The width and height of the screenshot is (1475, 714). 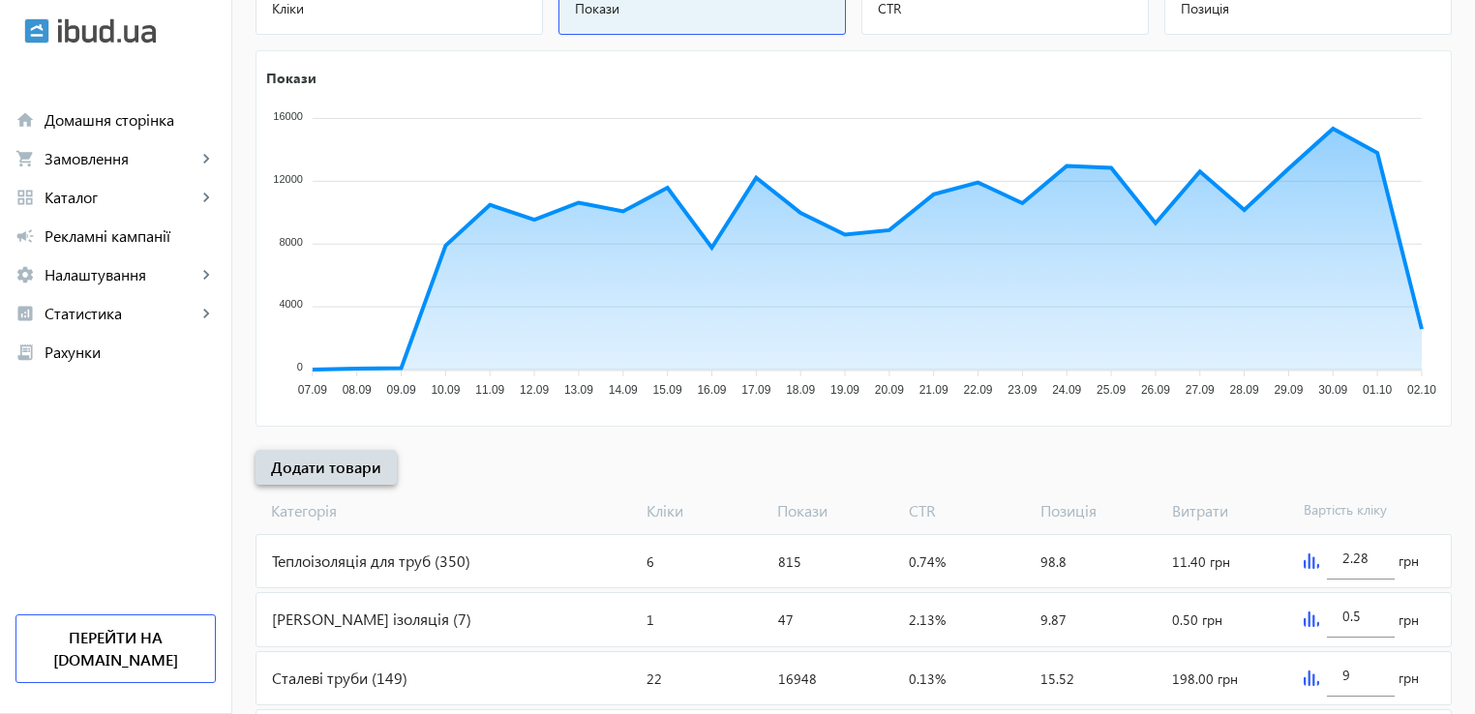 I want to click on mat-icon: settings, so click(x=25, y=275).